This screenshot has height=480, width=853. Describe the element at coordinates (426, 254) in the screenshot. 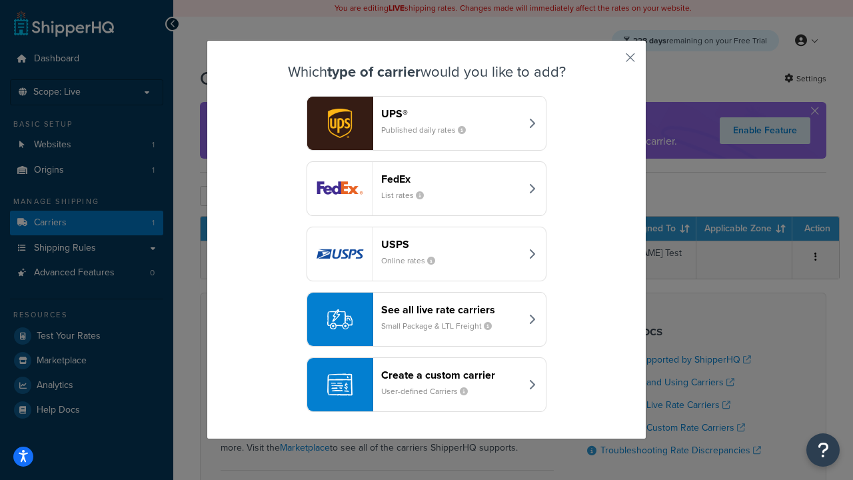

I see `button: usps logoUSPSOnline rates` at that location.